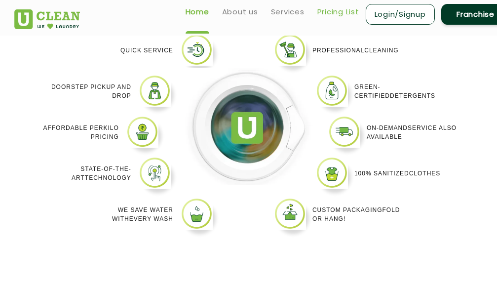 The width and height of the screenshot is (497, 291). Describe the element at coordinates (47, 19) in the screenshot. I see `img: UClean Laundry and Dry Cleaning` at that location.